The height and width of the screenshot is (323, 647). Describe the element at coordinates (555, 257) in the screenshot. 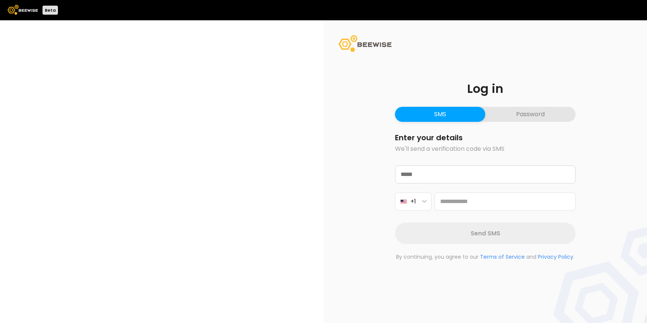

I see `a: Privacy Policy` at that location.